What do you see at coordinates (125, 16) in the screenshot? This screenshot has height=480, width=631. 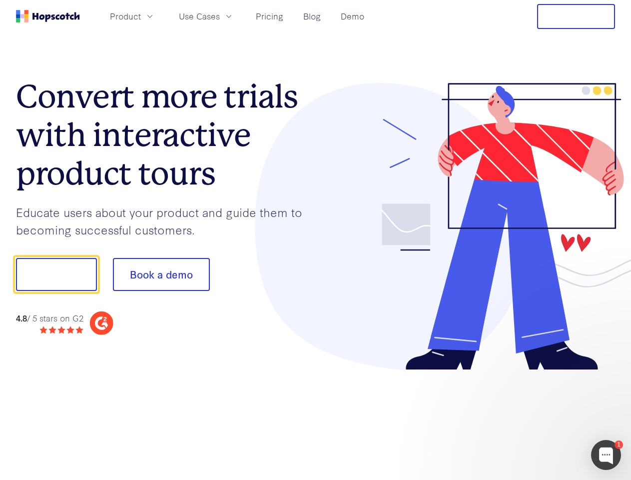 I see `span: Product` at bounding box center [125, 16].